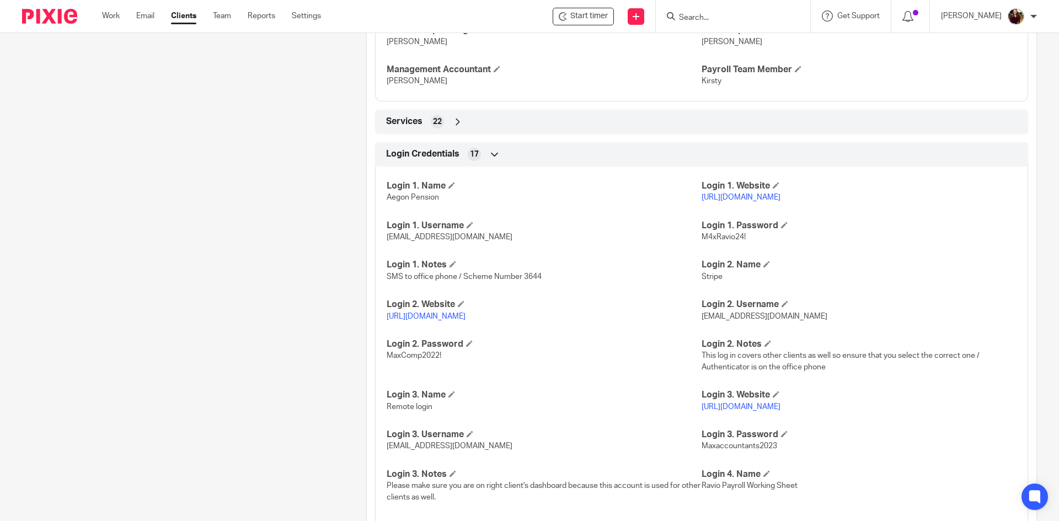 The height and width of the screenshot is (521, 1059). What do you see at coordinates (544, 474) in the screenshot?
I see `h4: Login 3. Notes` at bounding box center [544, 474].